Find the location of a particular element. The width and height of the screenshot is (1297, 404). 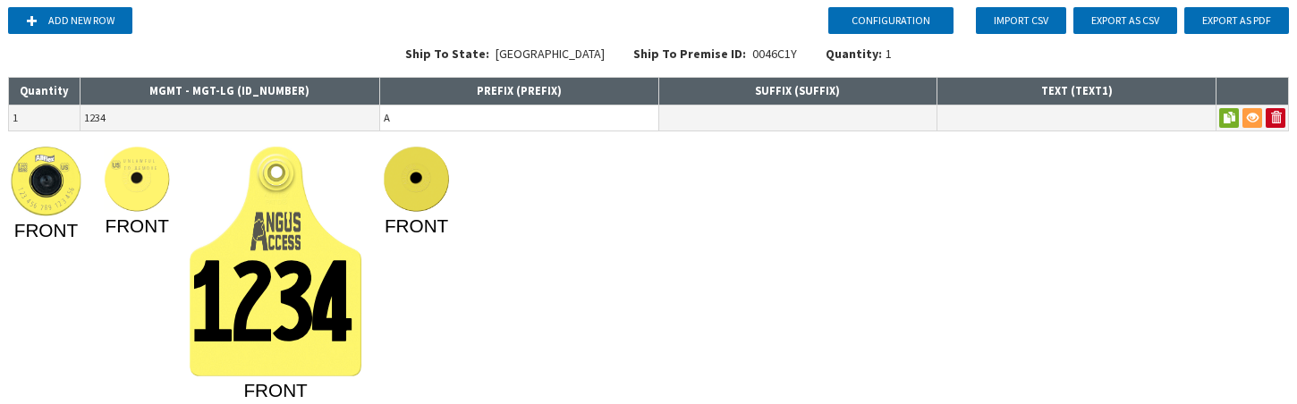

tspan: 4 is located at coordinates (332, 309).